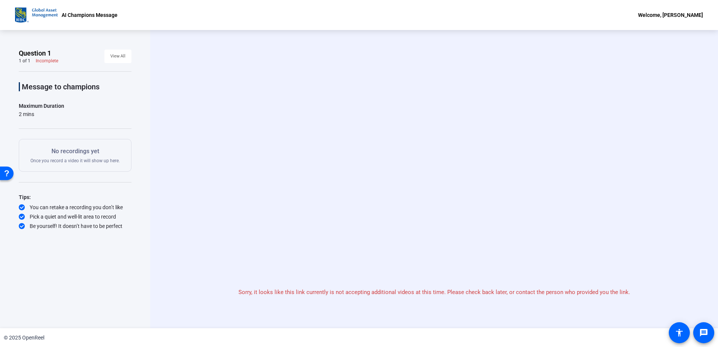  Describe the element at coordinates (41, 114) in the screenshot. I see `div: 2 mins` at that location.